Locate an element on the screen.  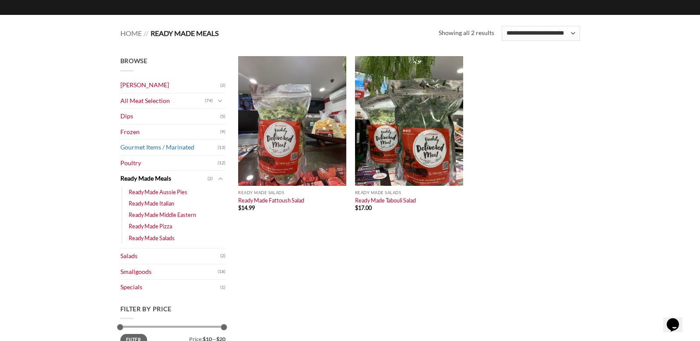
a: Dips is located at coordinates (170, 116).